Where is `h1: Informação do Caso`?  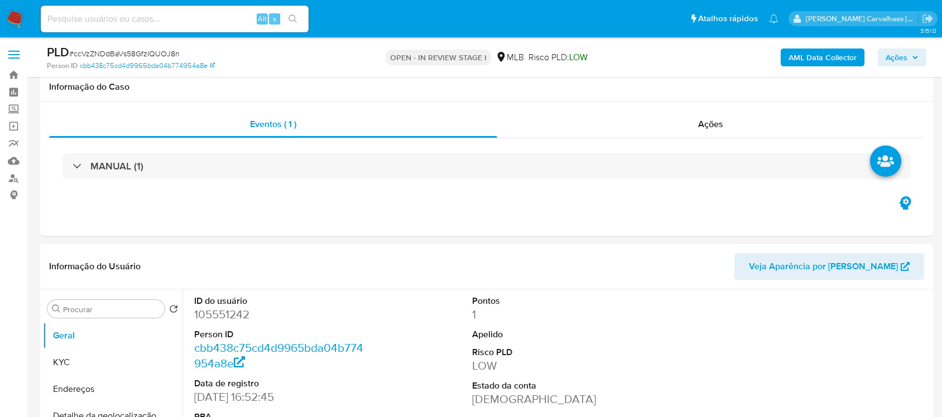
h1: Informação do Caso is located at coordinates (487, 87).